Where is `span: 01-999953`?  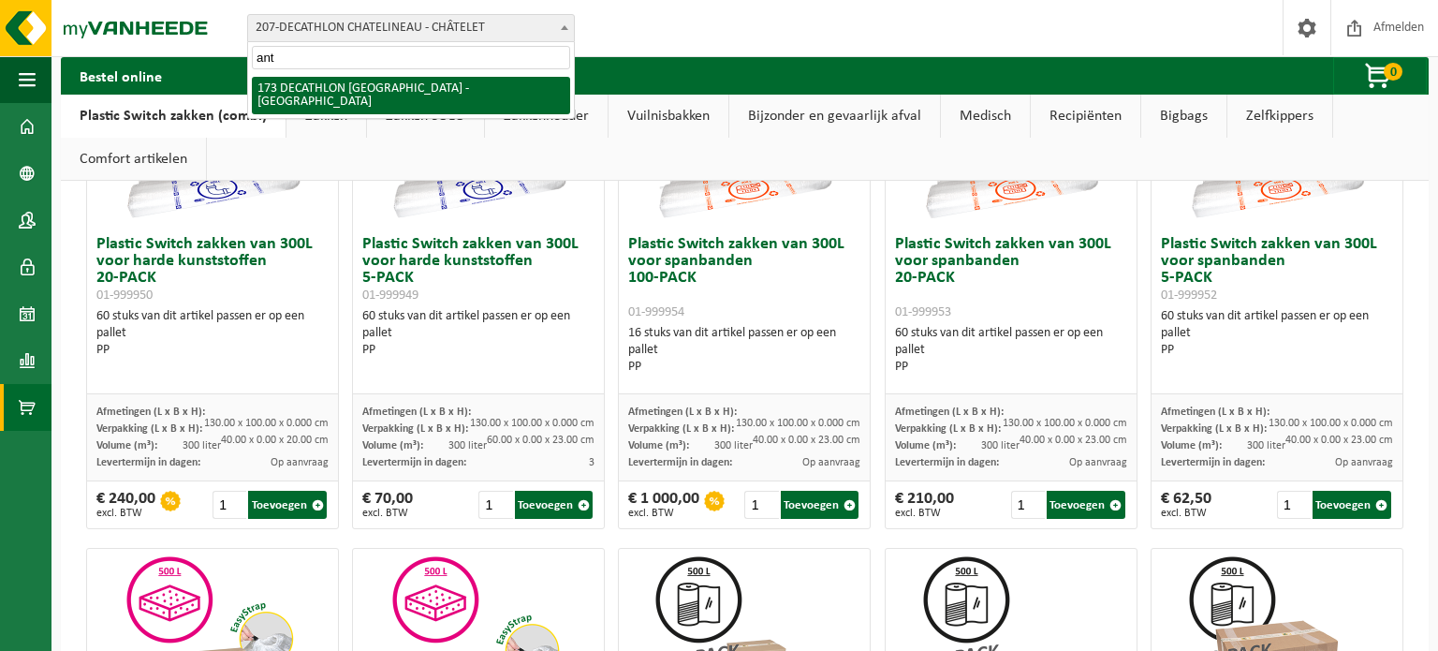 span: 01-999953 is located at coordinates (923, 312).